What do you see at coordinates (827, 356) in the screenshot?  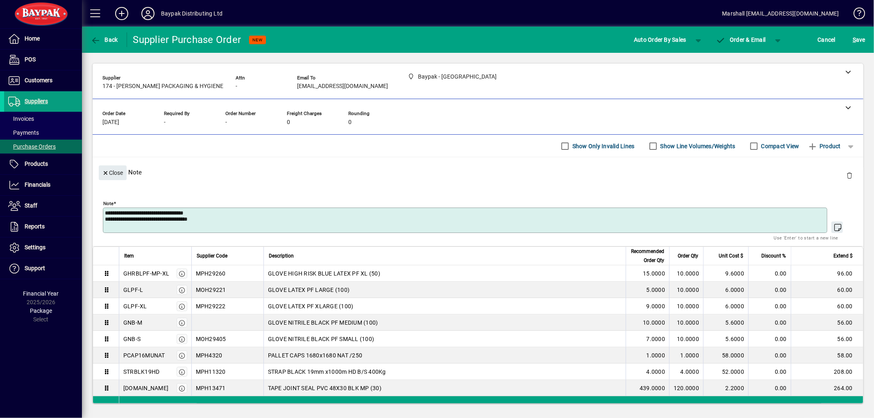 I see `td: 58.00` at bounding box center [827, 356].